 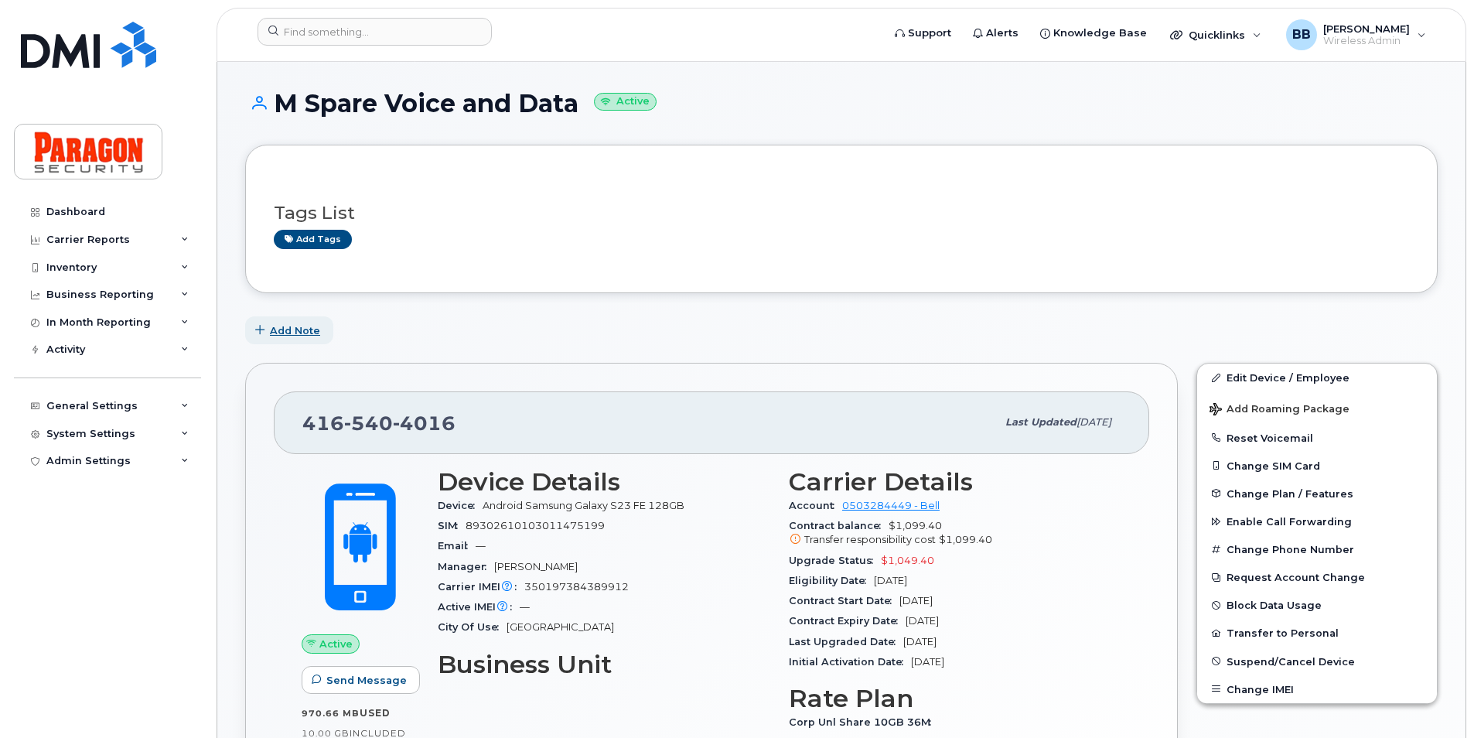 I want to click on span: Android Samsung Galaxy S23 FE 128GB, so click(x=583, y=505).